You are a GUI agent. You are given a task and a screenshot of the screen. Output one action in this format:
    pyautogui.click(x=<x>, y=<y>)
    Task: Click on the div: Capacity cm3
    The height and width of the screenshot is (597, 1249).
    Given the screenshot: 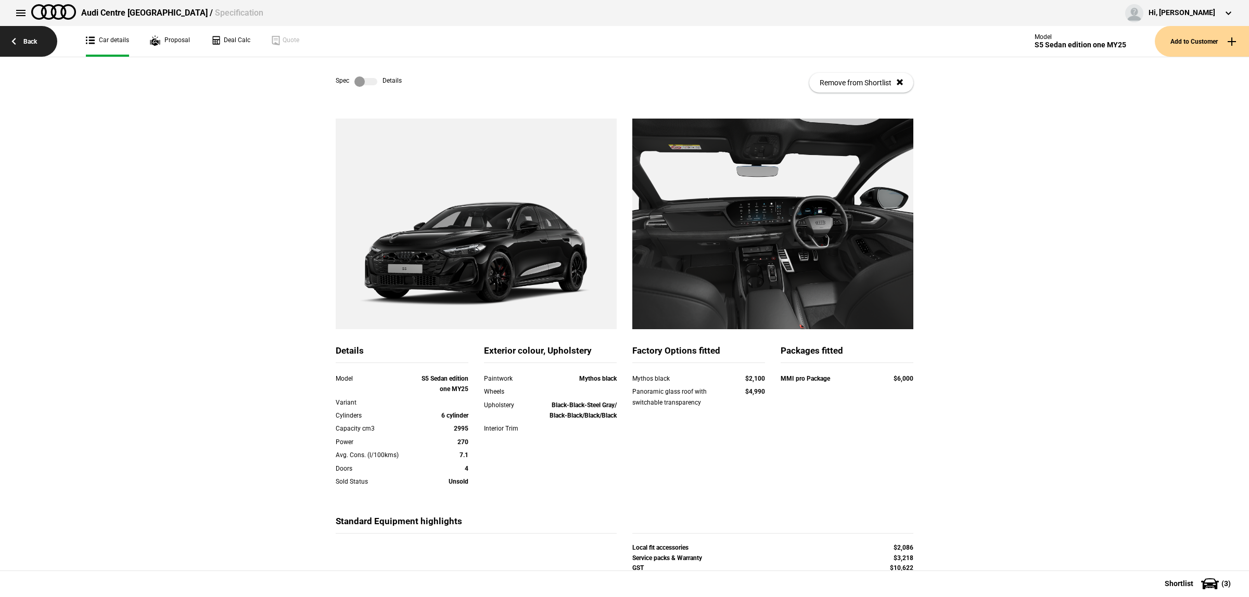 What is the action you would take?
    pyautogui.click(x=375, y=429)
    